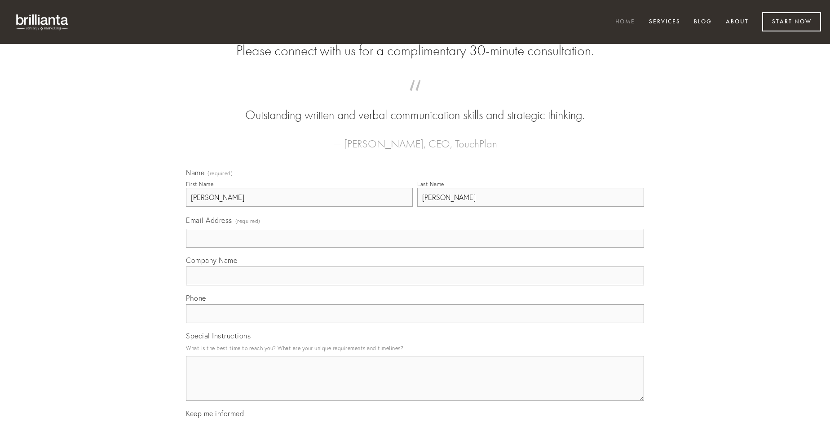  What do you see at coordinates (703, 22) in the screenshot?
I see `a: Blog` at bounding box center [703, 22].